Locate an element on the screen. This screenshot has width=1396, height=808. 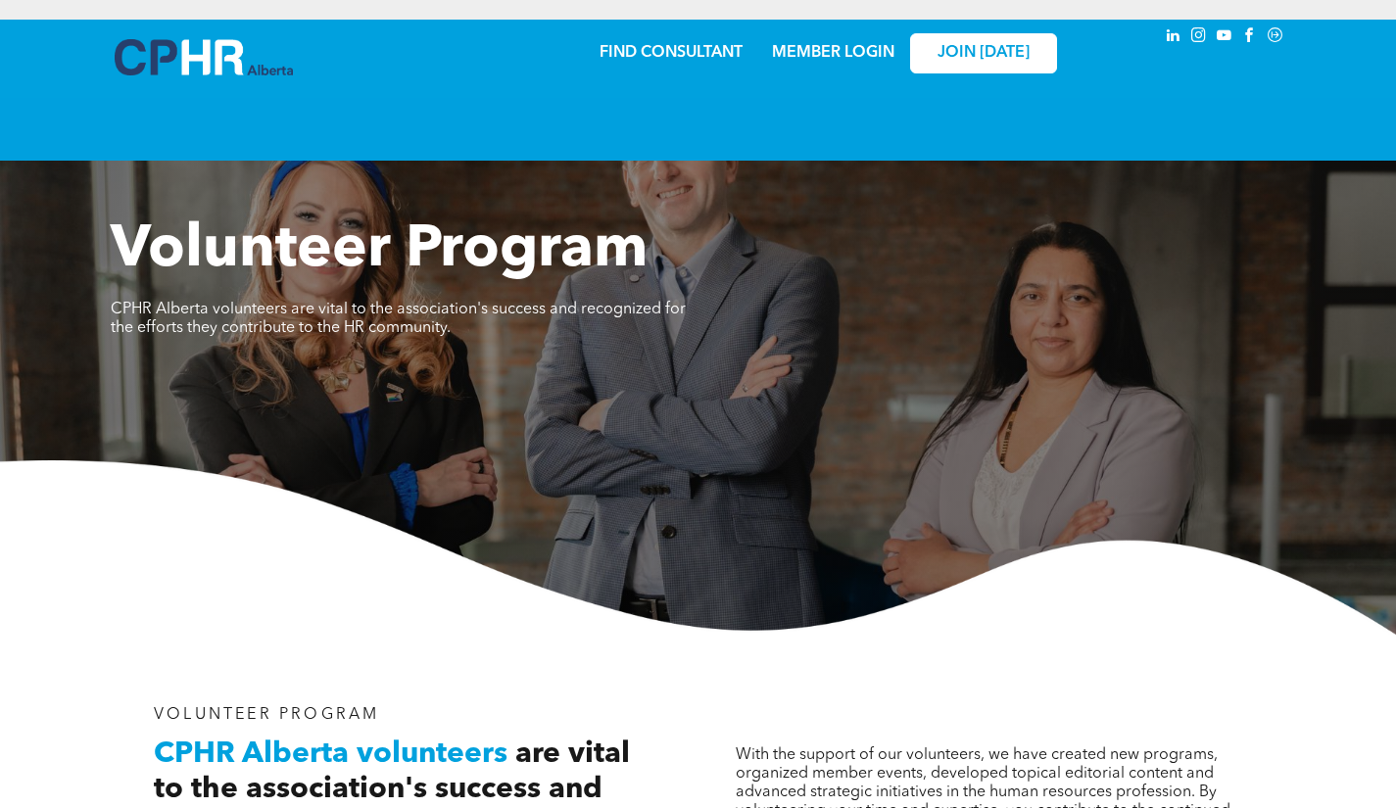
span: CPHR Alberta volunteers are vital to the association's success and recognized for the efforts the... is located at coordinates (398, 318).